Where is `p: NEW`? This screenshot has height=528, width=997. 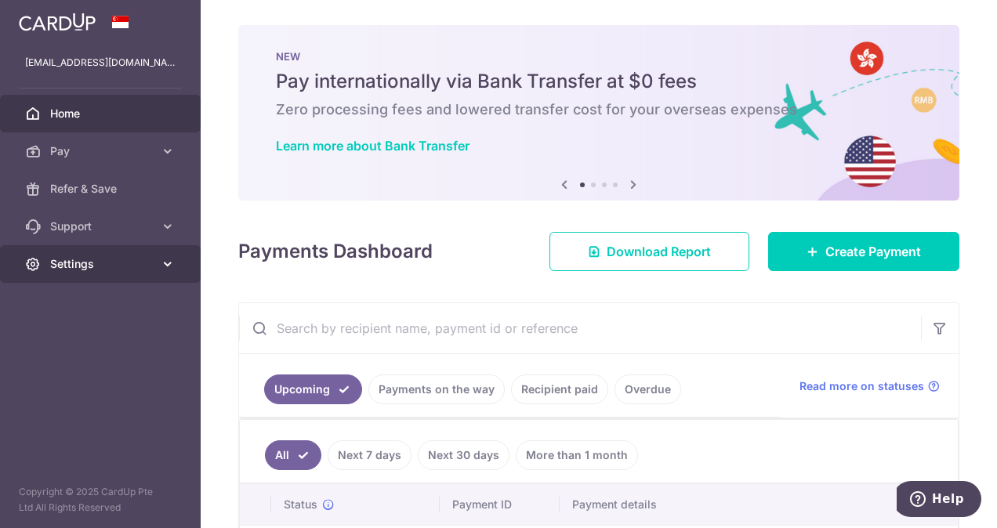
p: NEW is located at coordinates (599, 56).